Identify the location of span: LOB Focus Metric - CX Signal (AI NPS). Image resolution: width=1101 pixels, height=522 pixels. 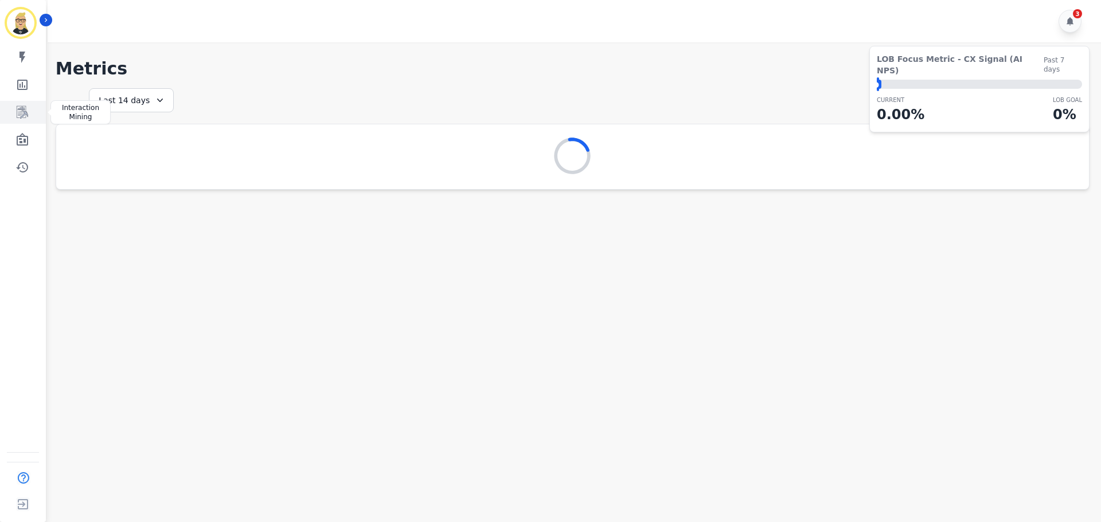
(960, 65).